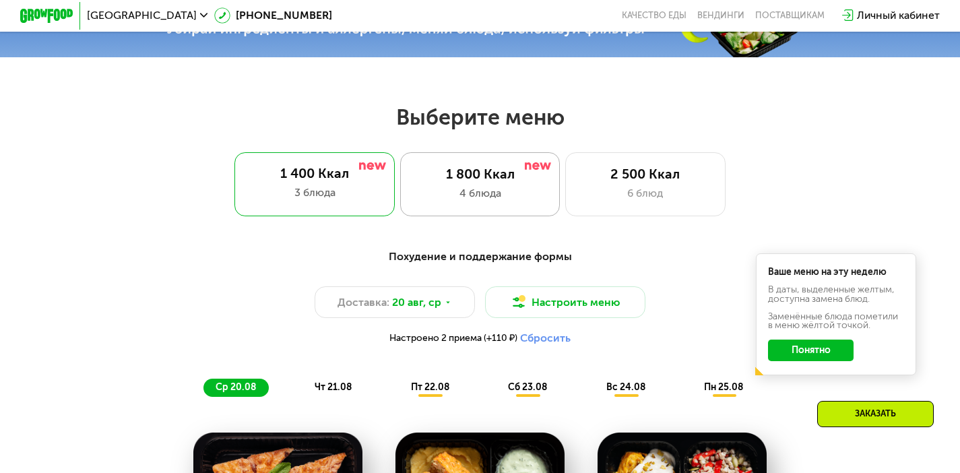  I want to click on button: Сбросить, so click(545, 338).